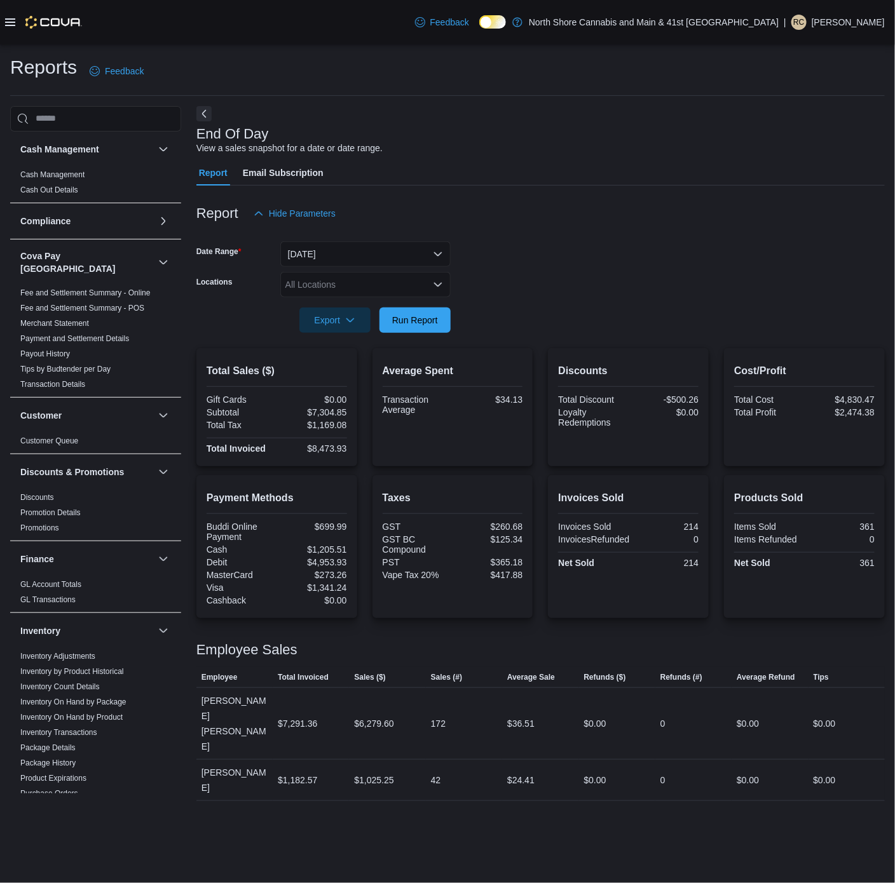 This screenshot has width=895, height=883. I want to click on button: Customer, so click(163, 416).